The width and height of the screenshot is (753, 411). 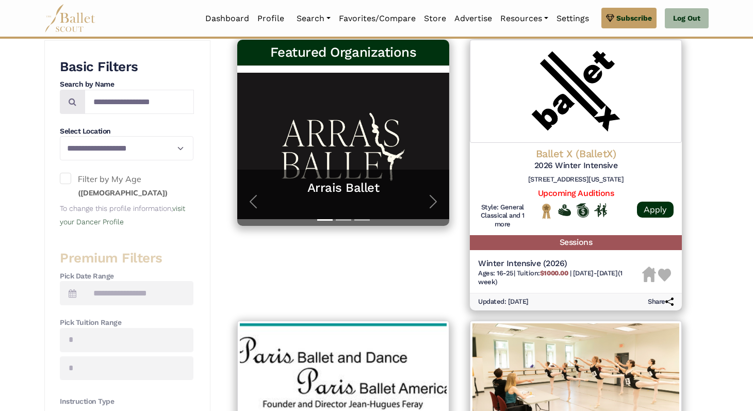 What do you see at coordinates (126, 402) in the screenshot?
I see `h4: Instruction Type` at bounding box center [126, 402].